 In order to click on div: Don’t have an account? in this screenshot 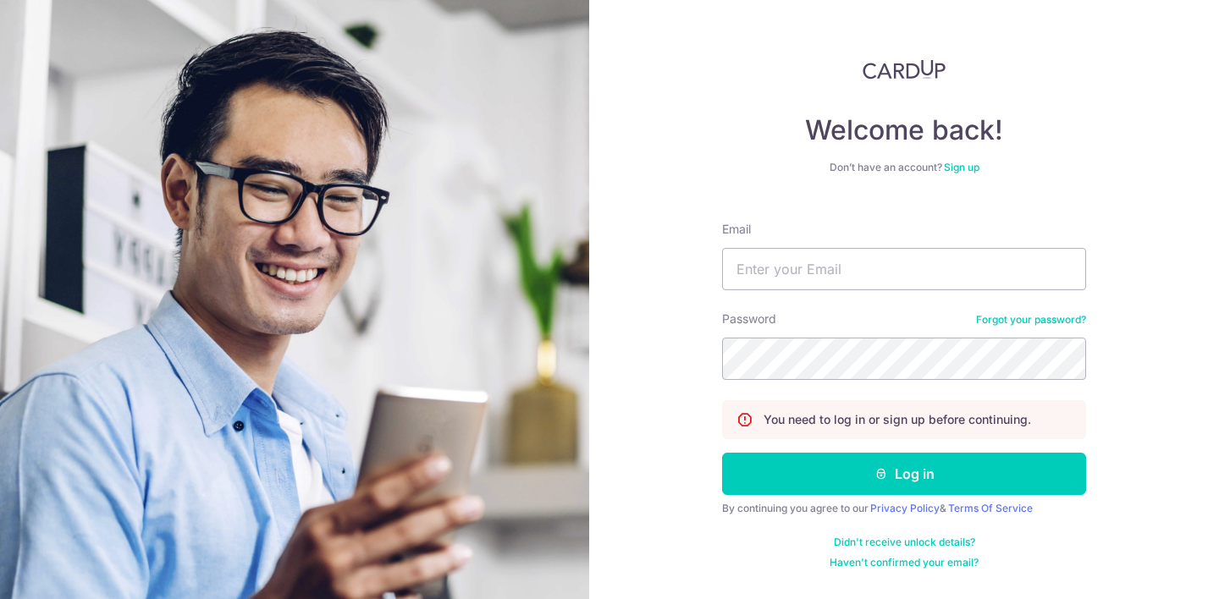, I will do `click(904, 168)`.